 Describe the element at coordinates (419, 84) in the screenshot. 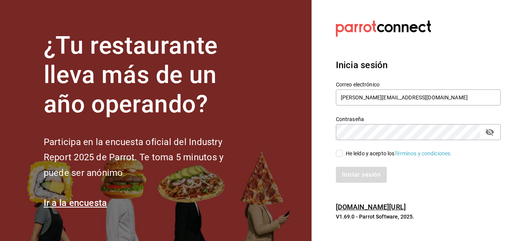

I see `label: Correo electrónico` at that location.